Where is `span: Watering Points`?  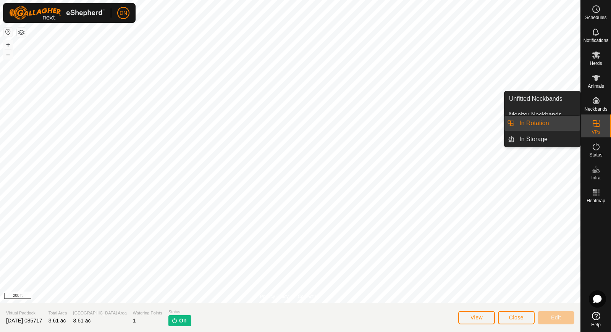 span: Watering Points is located at coordinates (148, 313).